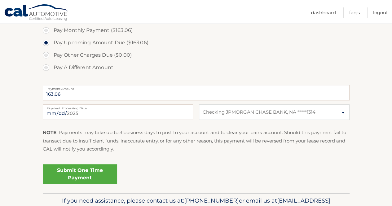  I want to click on a: Cal Automotive, so click(37, 13).